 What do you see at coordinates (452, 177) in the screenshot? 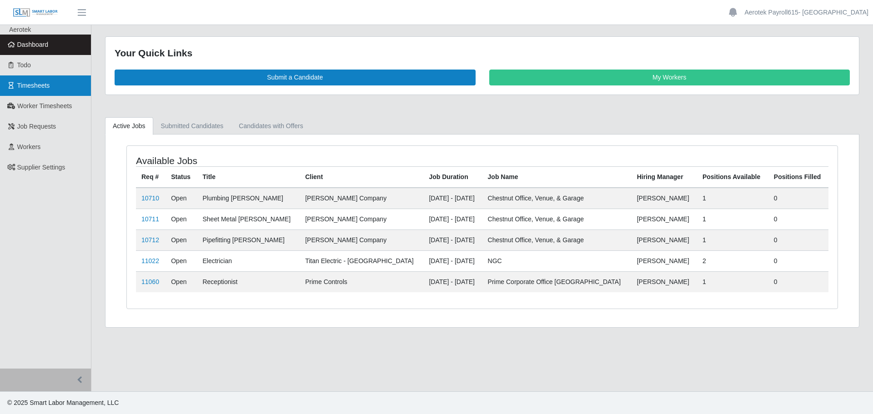
I see `th: Job Duration` at bounding box center [452, 177].